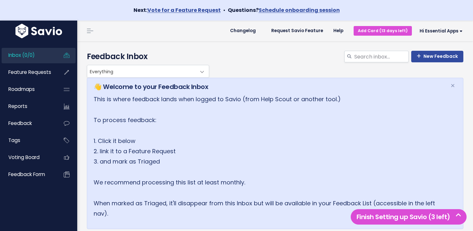  I want to click on a: Vote for a Feature Request, so click(184, 10).